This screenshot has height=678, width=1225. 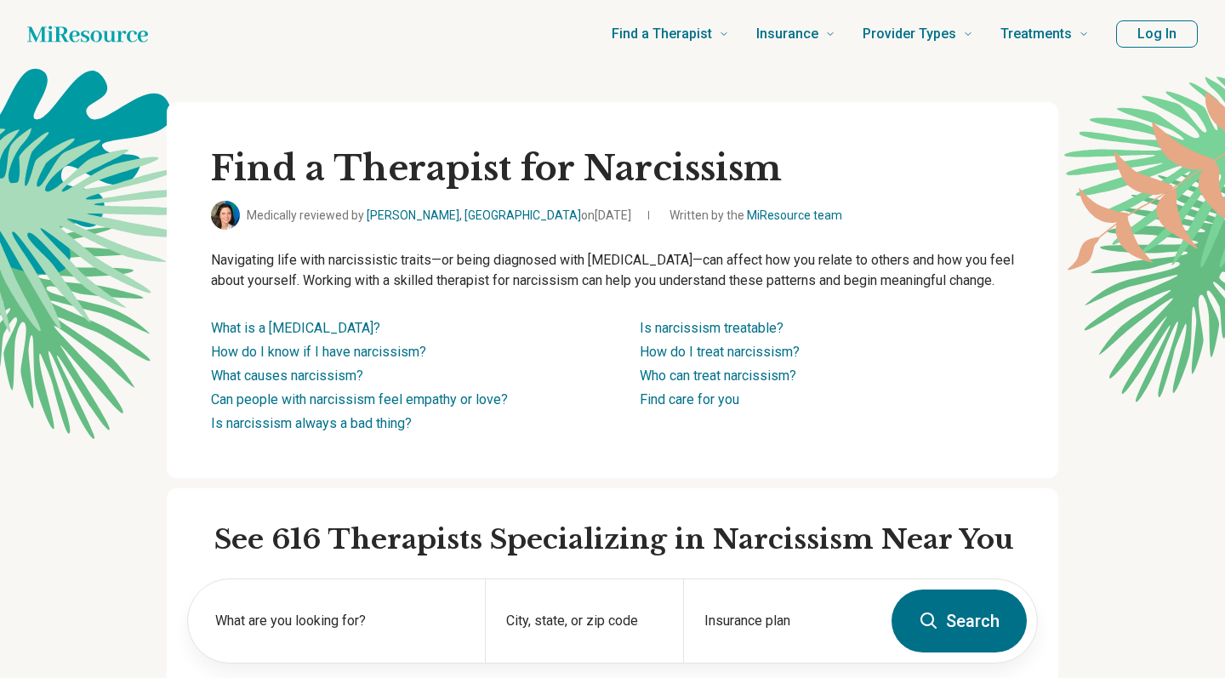 I want to click on h2: See 616 Therapists Specializing in Narcissism Near You, so click(x=626, y=540).